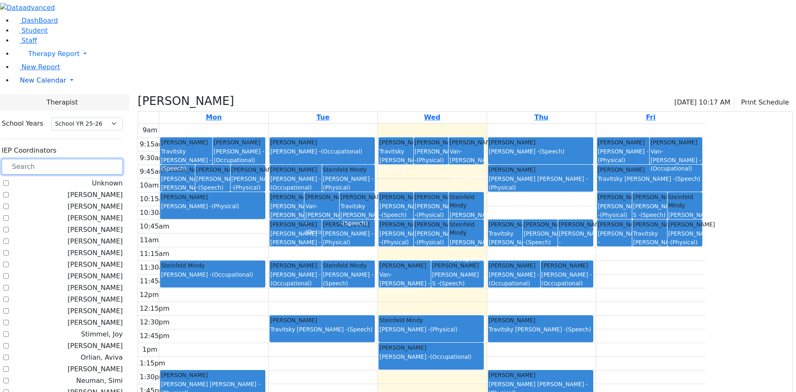 The image size is (796, 392). Describe the element at coordinates (43, 80) in the screenshot. I see `span: New Calendar` at that location.